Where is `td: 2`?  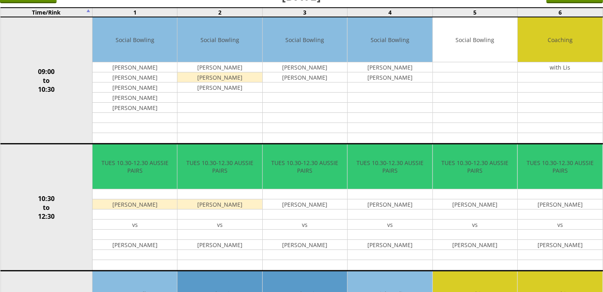
td: 2 is located at coordinates (220, 12).